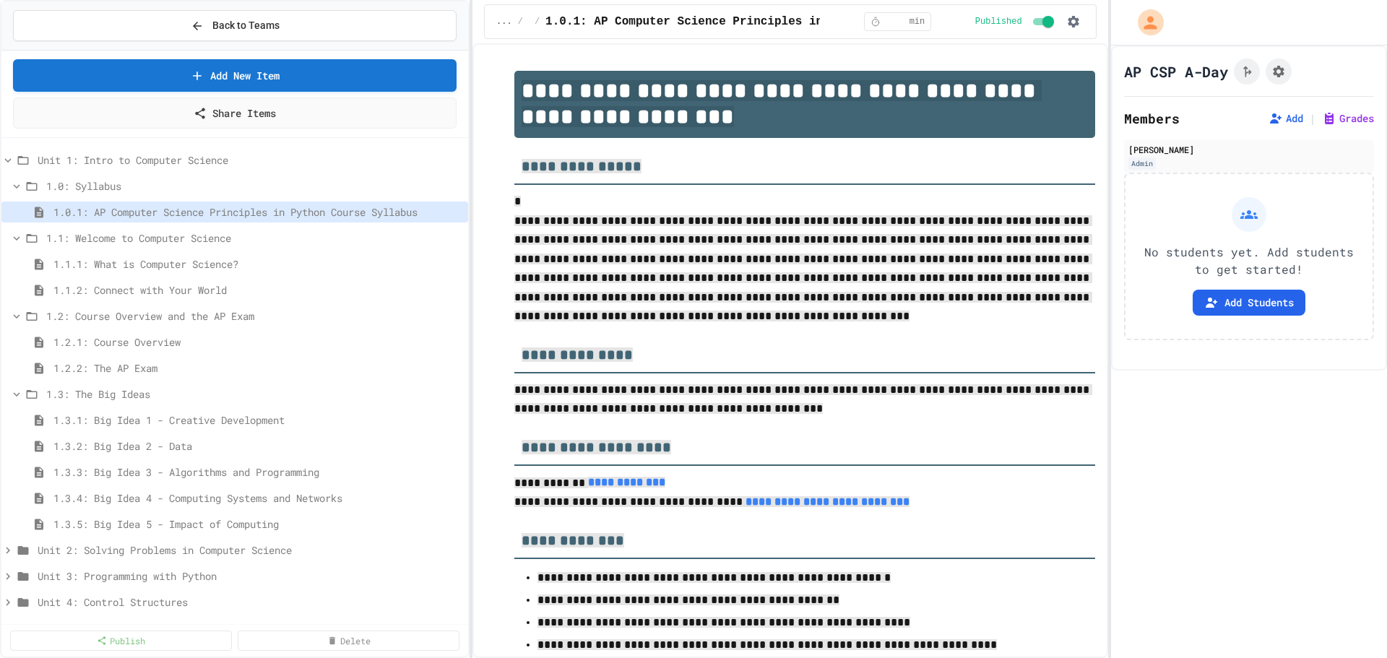  Describe the element at coordinates (1176, 72) in the screenshot. I see `h1: AP CSP A-Day` at that location.